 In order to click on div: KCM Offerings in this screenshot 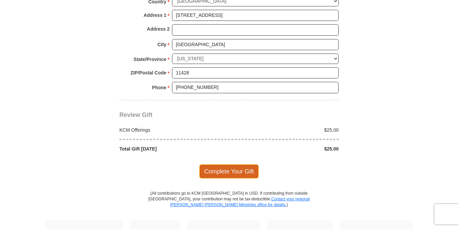, I will do `click(173, 130)`.